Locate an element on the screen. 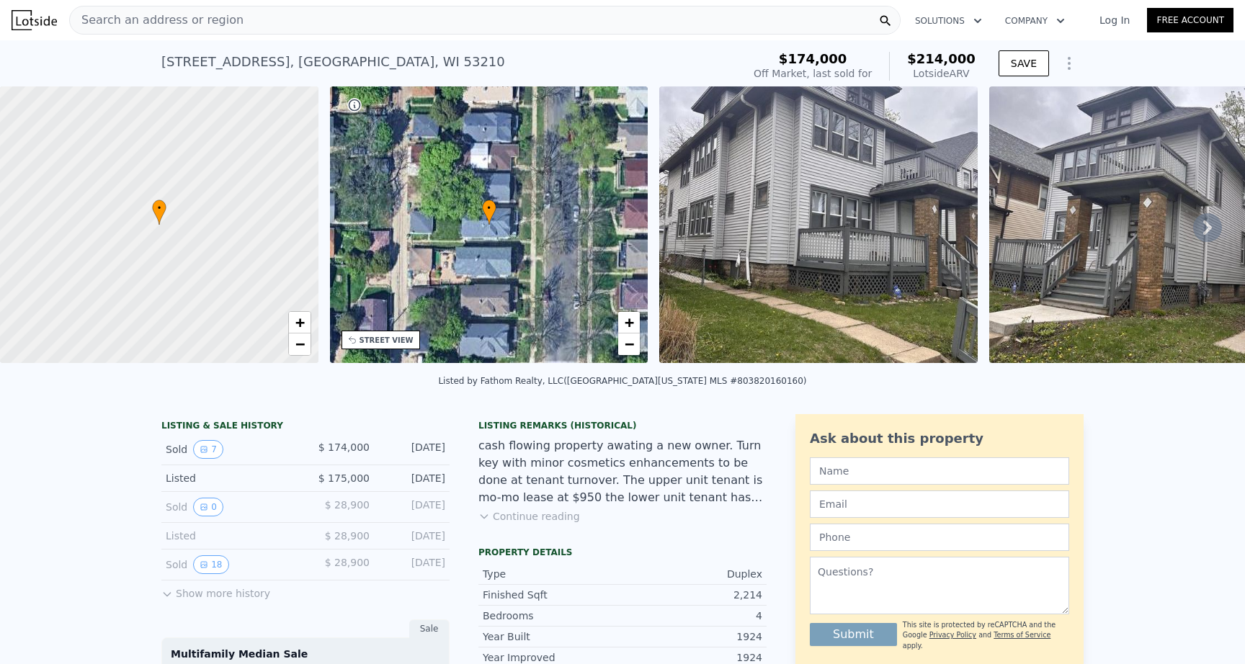 This screenshot has width=1245, height=664. button: Show Options is located at coordinates (1069, 63).